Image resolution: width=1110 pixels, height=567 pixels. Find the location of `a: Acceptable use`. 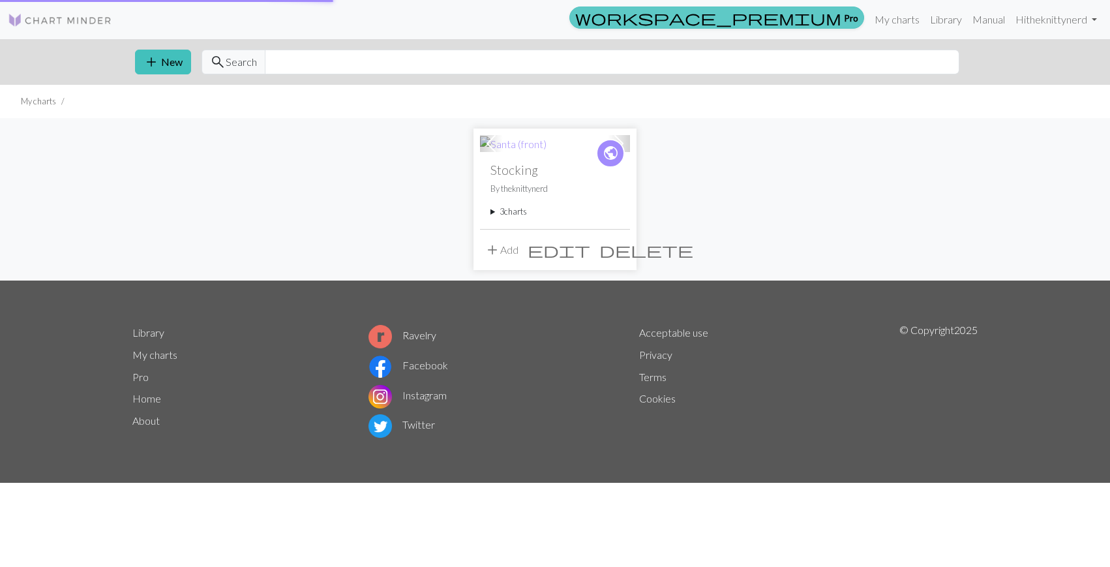

a: Acceptable use is located at coordinates (674, 332).